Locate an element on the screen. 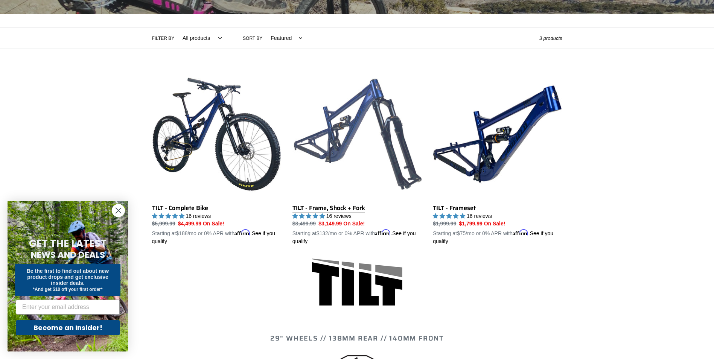 This screenshot has width=714, height=359. span: 3 products is located at coordinates (551, 38).